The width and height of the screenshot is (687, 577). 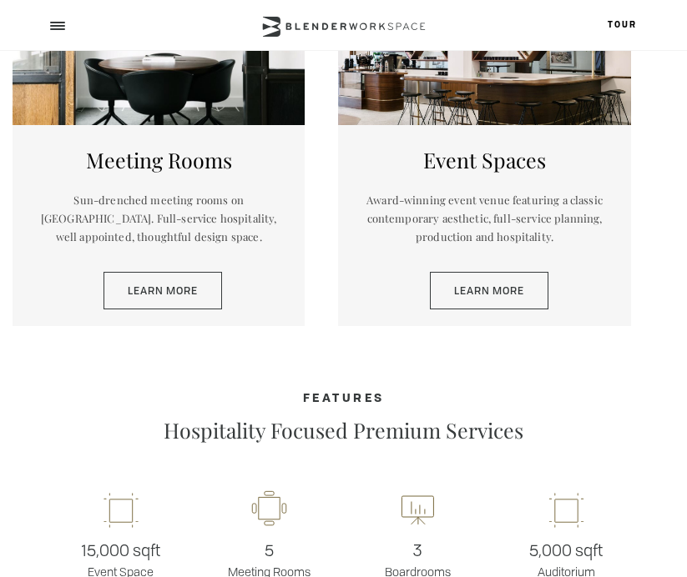 What do you see at coordinates (344, 430) in the screenshot?
I see `p: Hospitality Focused Premium Services` at bounding box center [344, 430].